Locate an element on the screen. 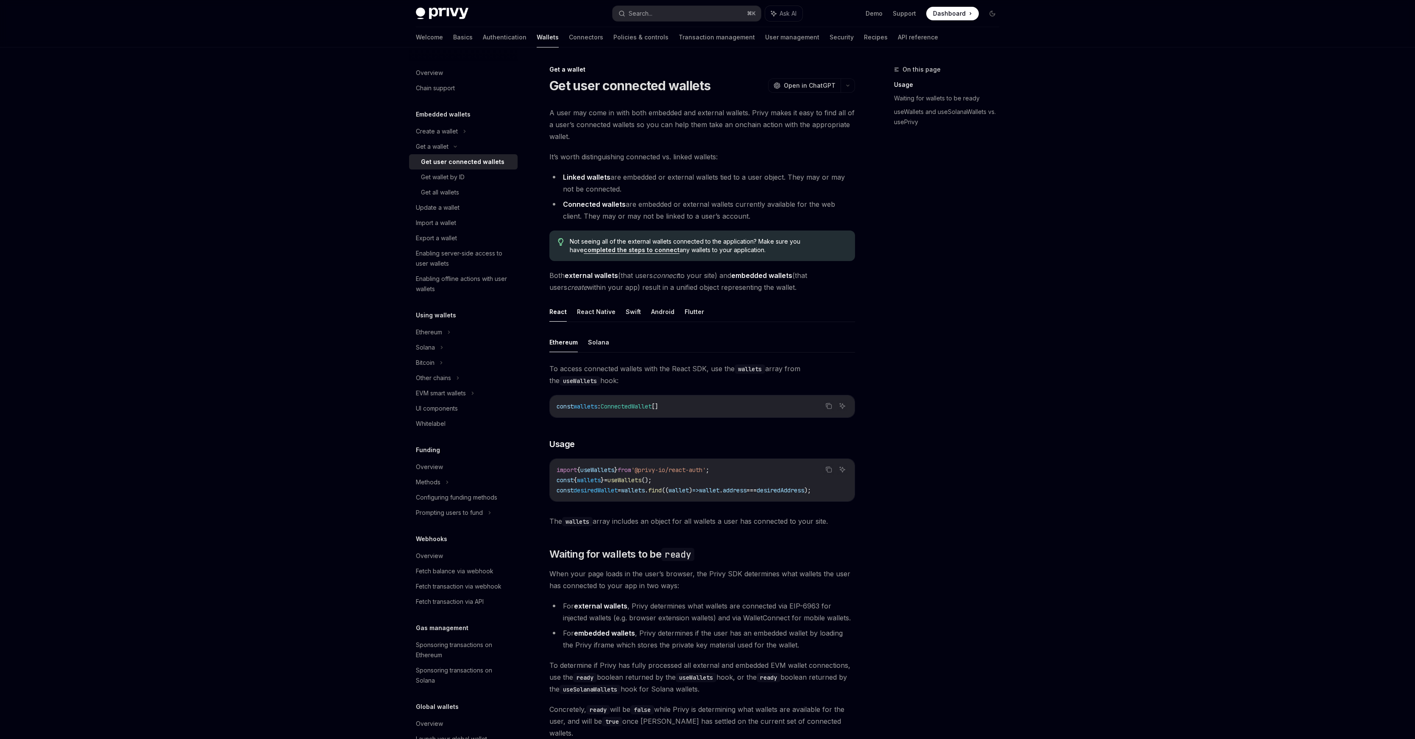  code: useSolanaWallets is located at coordinates (590, 690).